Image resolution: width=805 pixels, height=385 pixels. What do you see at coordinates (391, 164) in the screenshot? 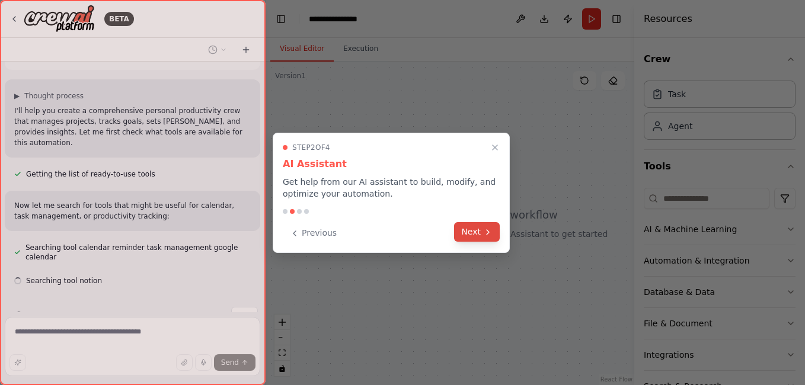
I see `h3: AI Assistant` at bounding box center [391, 164].